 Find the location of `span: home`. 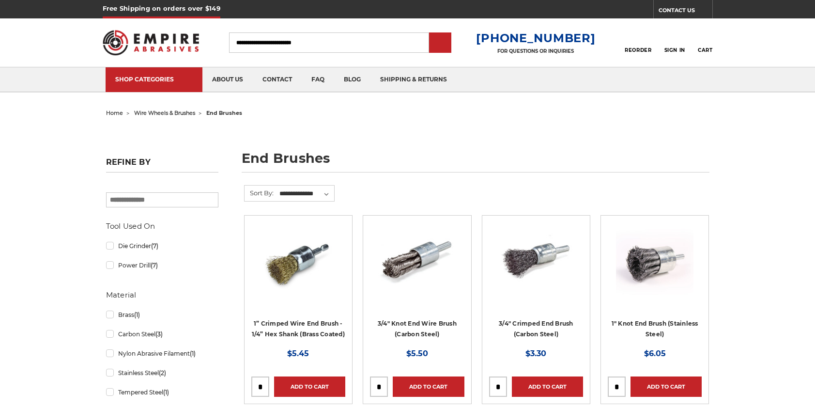

span: home is located at coordinates (114, 113).